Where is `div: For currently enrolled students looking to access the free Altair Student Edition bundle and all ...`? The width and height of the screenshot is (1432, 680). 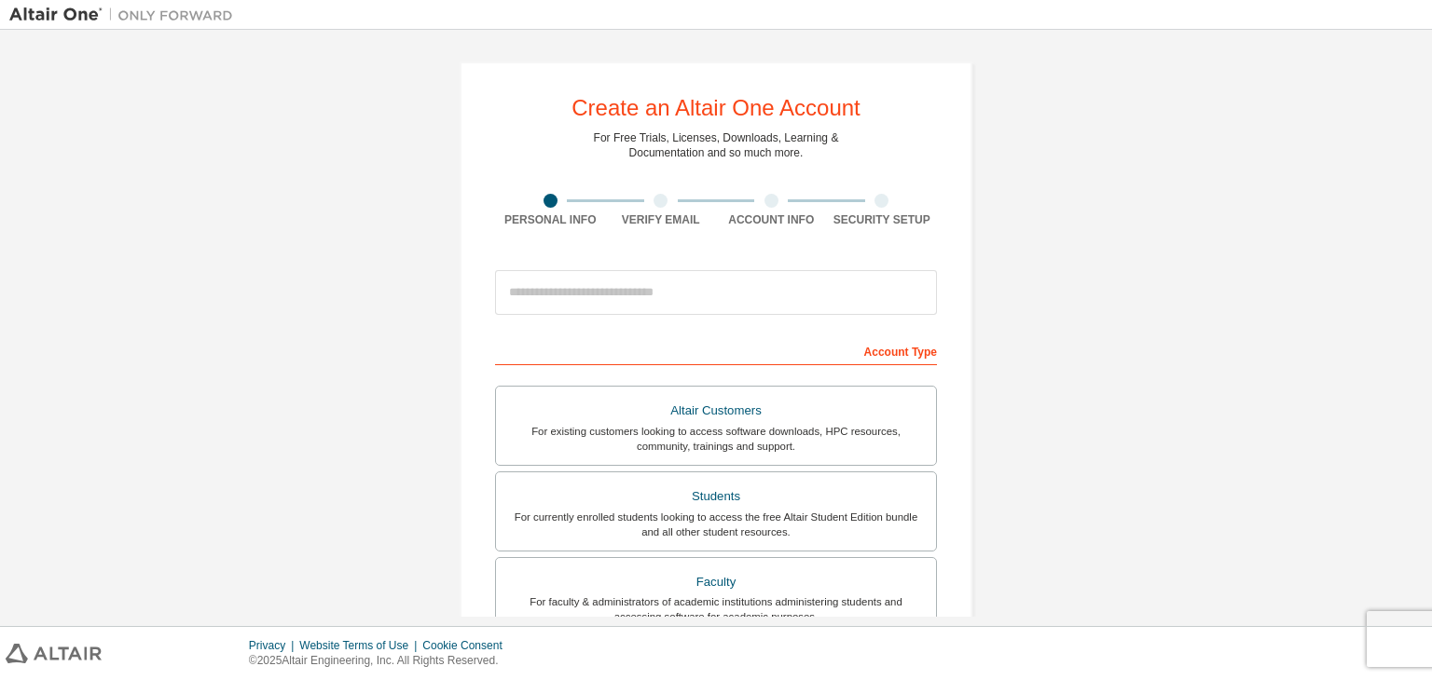 div: For currently enrolled students looking to access the free Altair Student Edition bundle and all ... is located at coordinates (716, 525).